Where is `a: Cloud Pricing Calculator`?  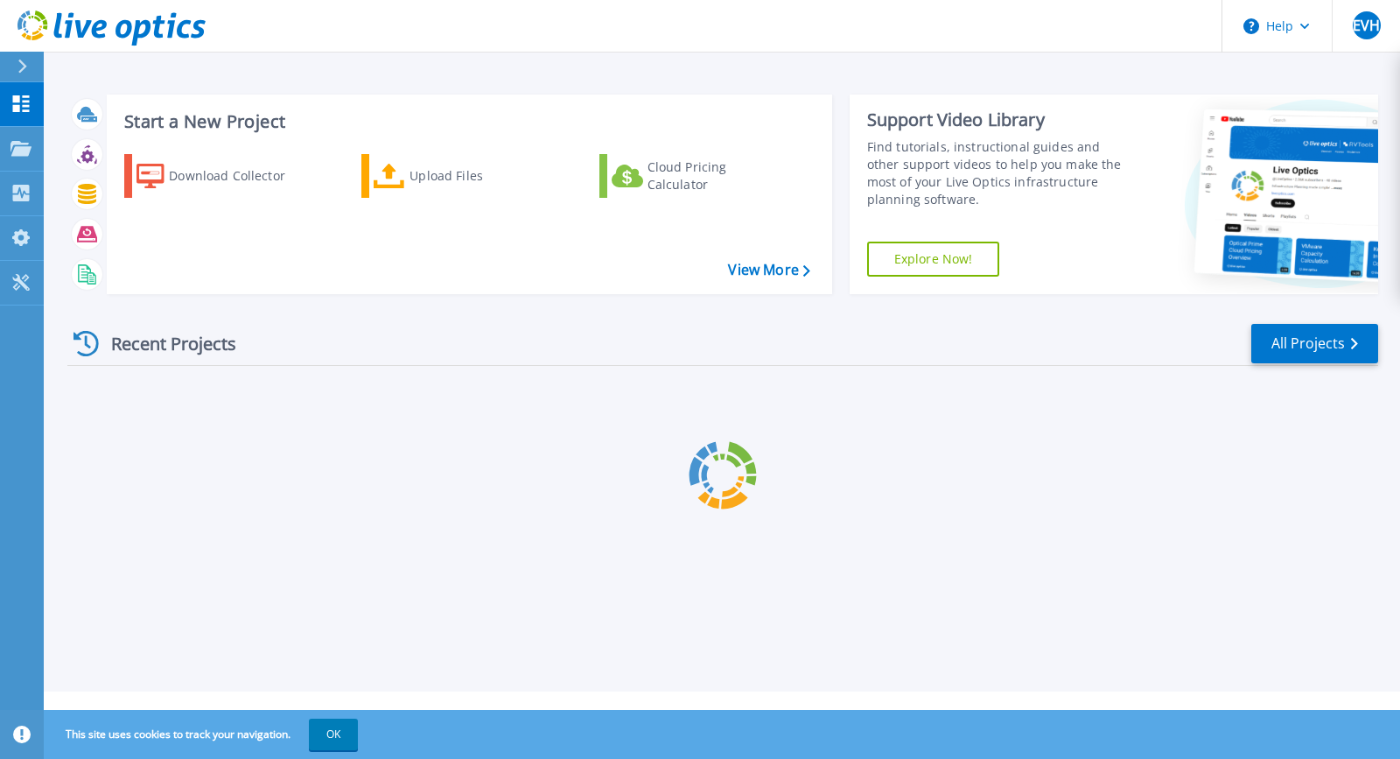 a: Cloud Pricing Calculator is located at coordinates (696, 176).